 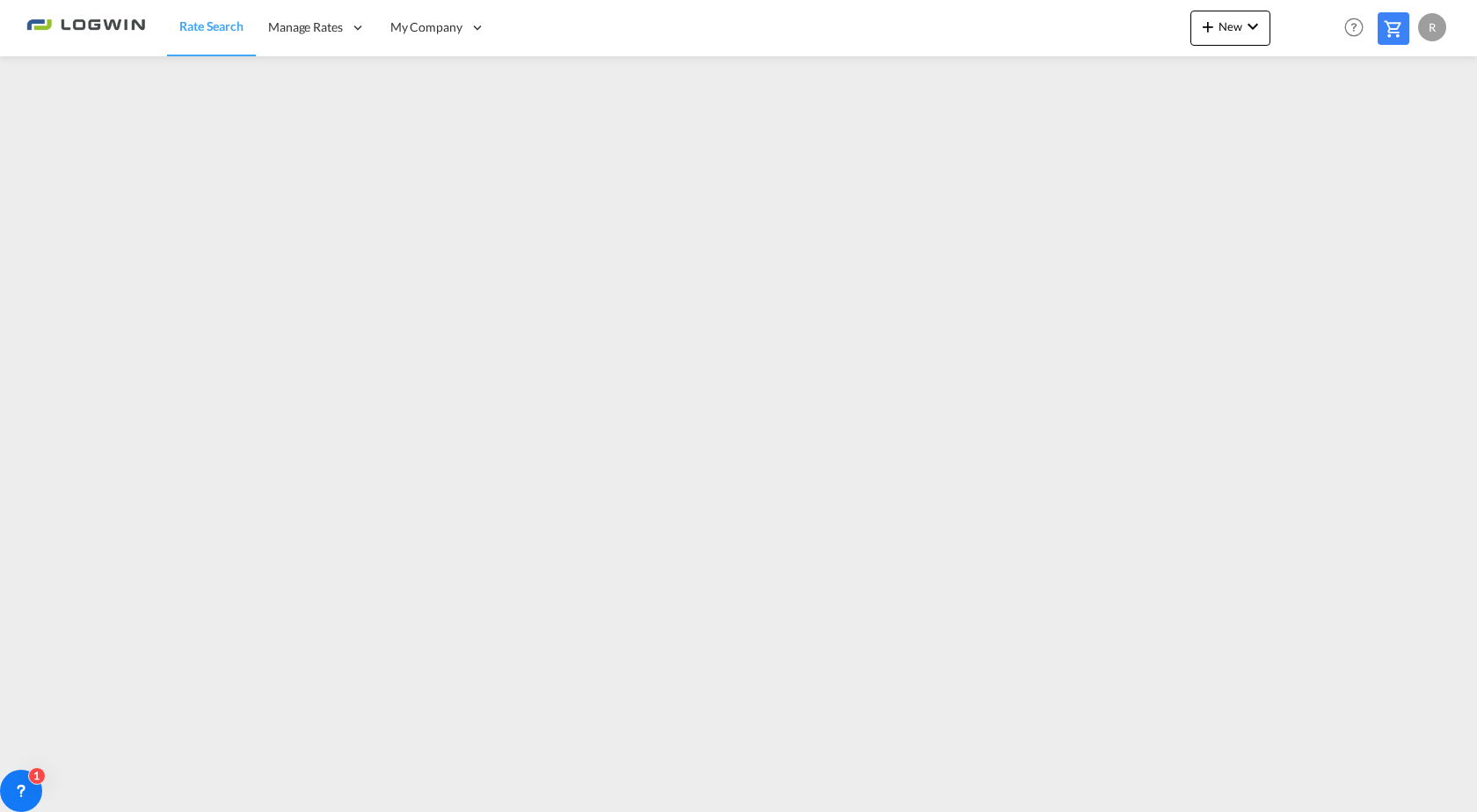 What do you see at coordinates (1230, 26) in the screenshot?
I see `span: New` at bounding box center [1230, 26].